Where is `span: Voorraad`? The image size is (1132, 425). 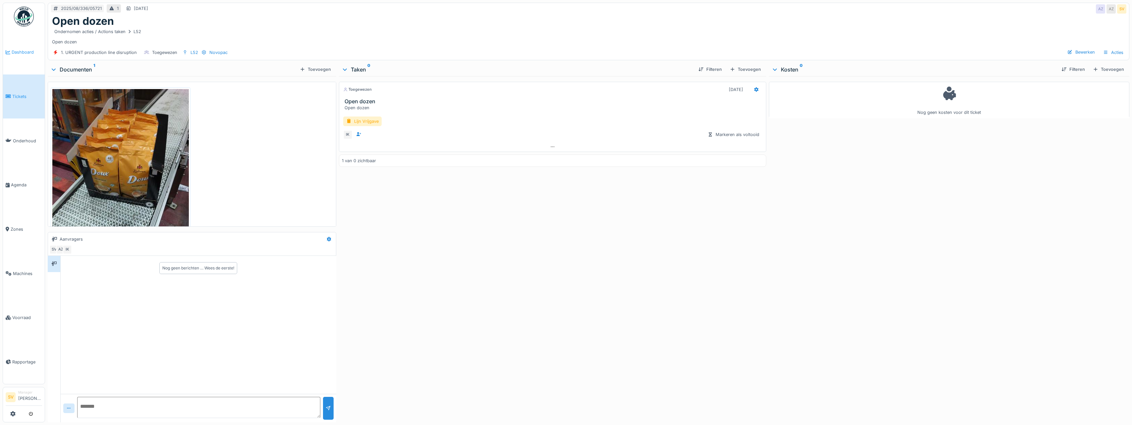 span: Voorraad is located at coordinates (27, 318).